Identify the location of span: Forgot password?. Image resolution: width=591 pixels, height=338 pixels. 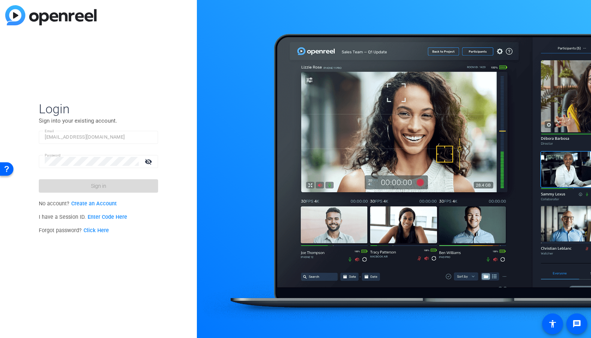
(74, 230).